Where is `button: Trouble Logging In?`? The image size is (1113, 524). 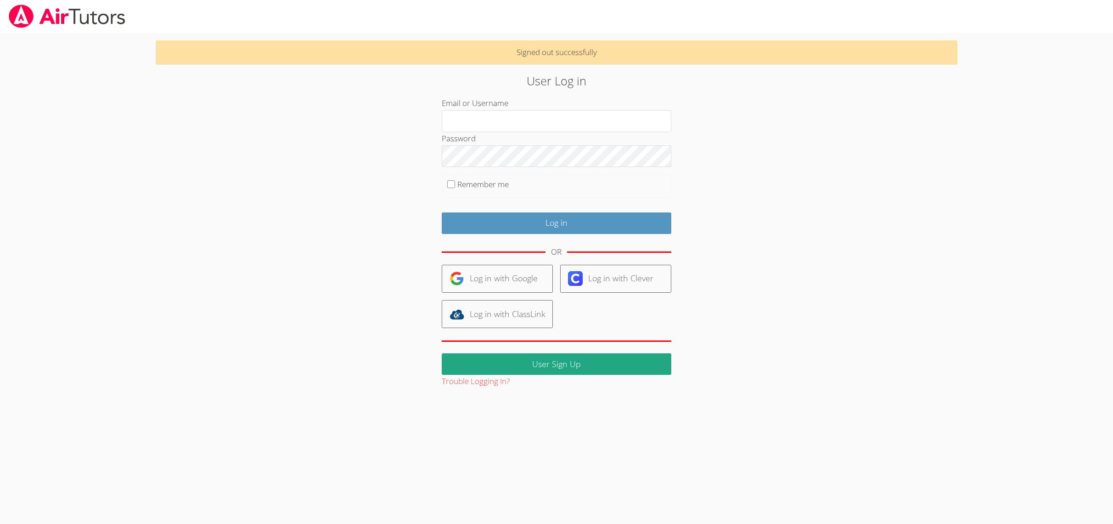 button: Trouble Logging In? is located at coordinates (476, 381).